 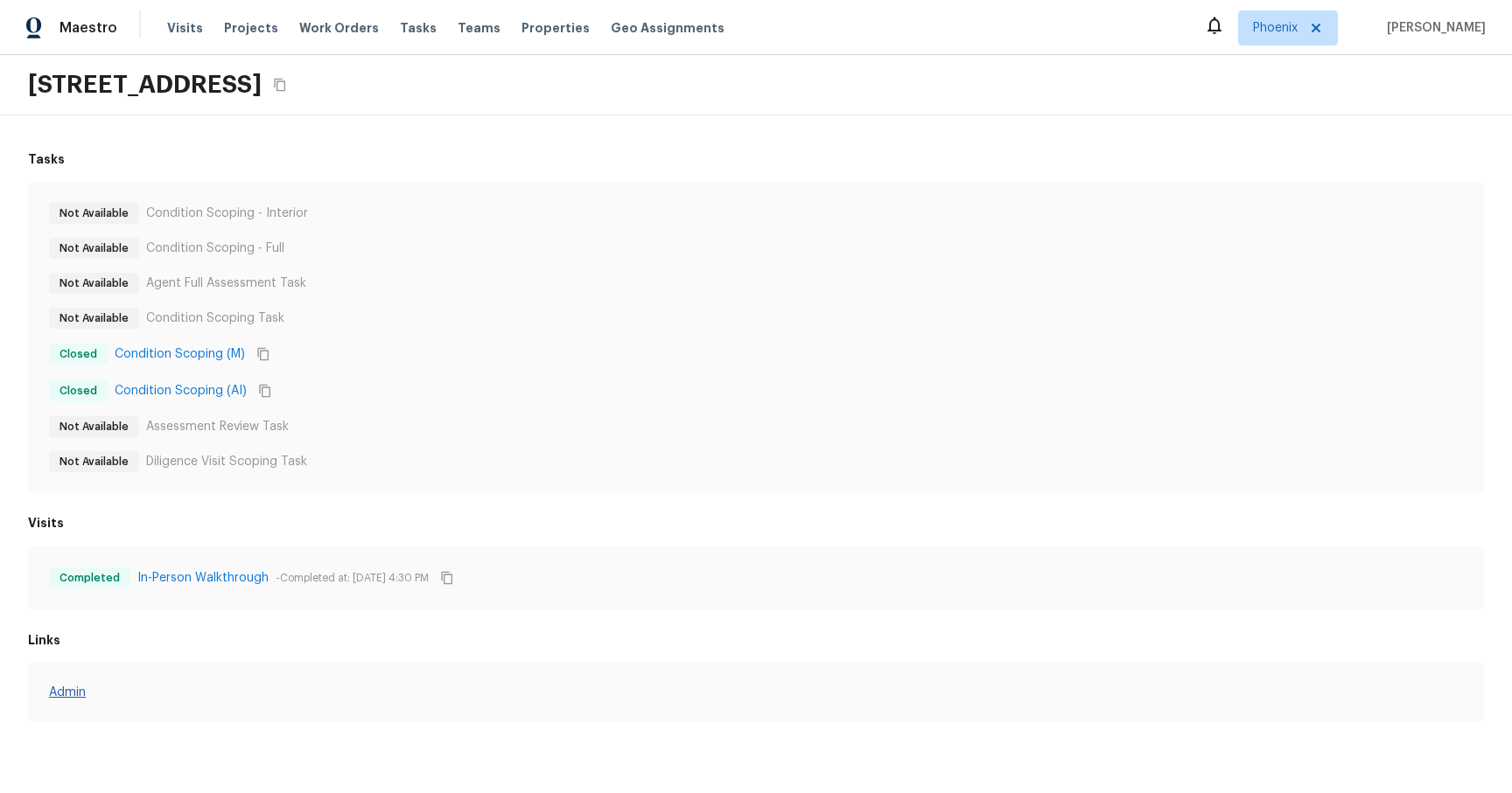 I want to click on button: Copy Address, so click(x=280, y=85).